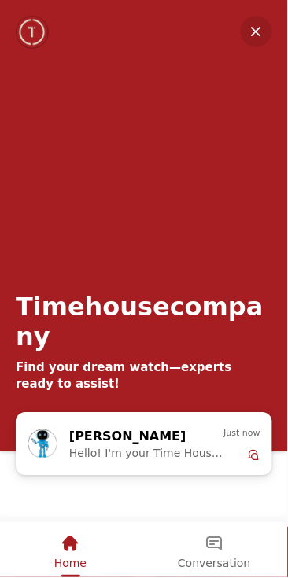 The height and width of the screenshot is (578, 288). What do you see at coordinates (42, 444) in the screenshot?
I see `img: Profile picture of Zoe` at bounding box center [42, 444].